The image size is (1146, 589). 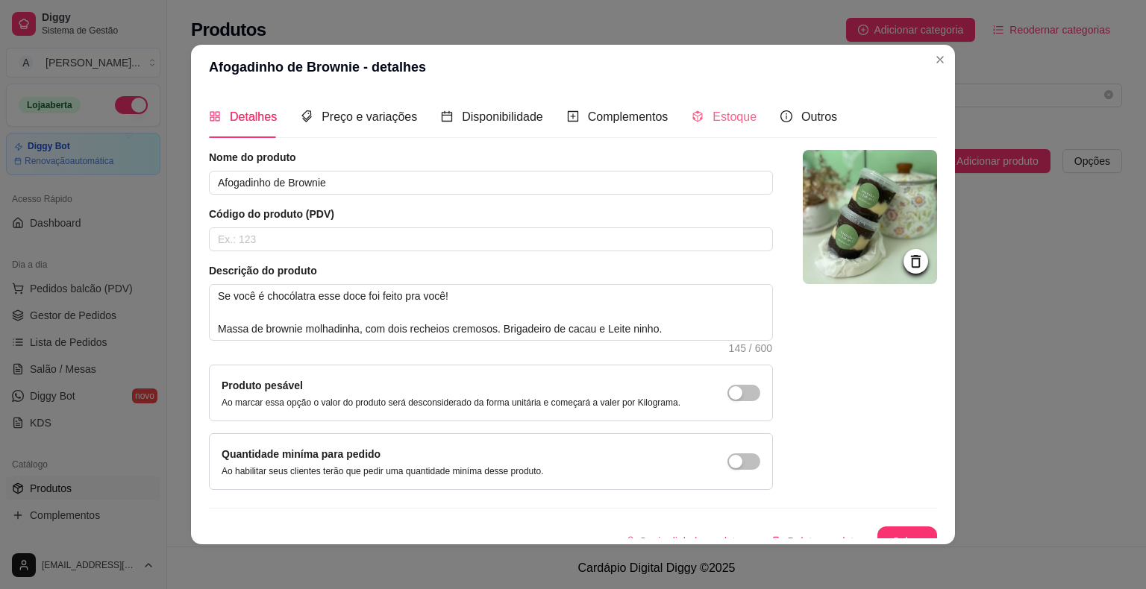 What do you see at coordinates (383, 472) in the screenshot?
I see `p: Ao habilitar seus clientes terão que pedir uma quantidade miníma desse produto.` at bounding box center [383, 472].